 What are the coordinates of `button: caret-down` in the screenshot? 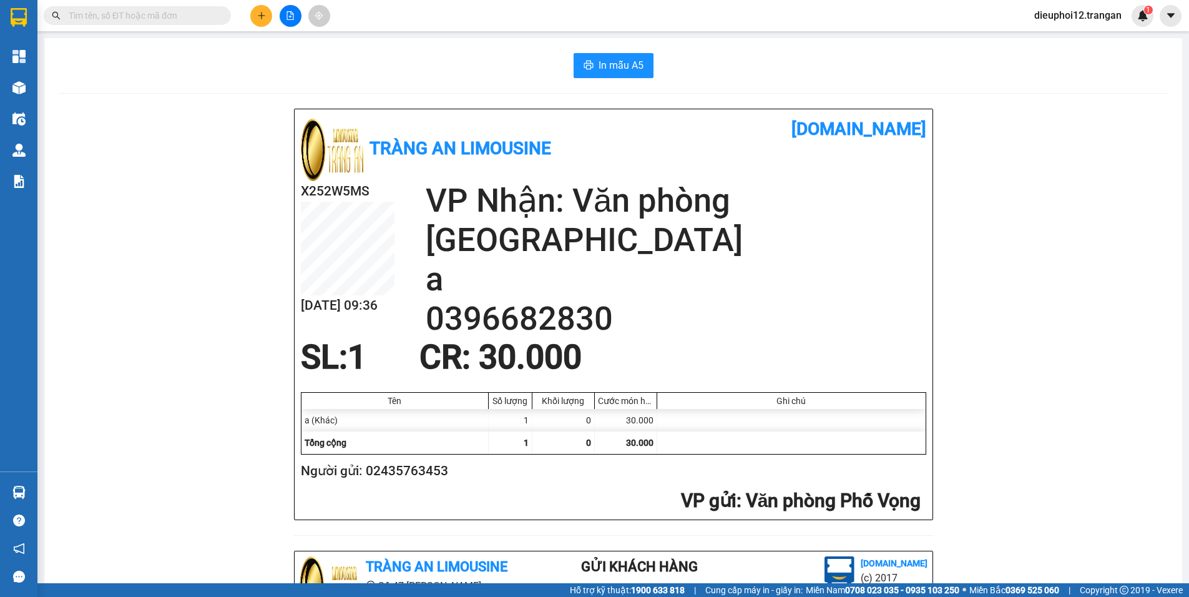 It's located at (1171, 16).